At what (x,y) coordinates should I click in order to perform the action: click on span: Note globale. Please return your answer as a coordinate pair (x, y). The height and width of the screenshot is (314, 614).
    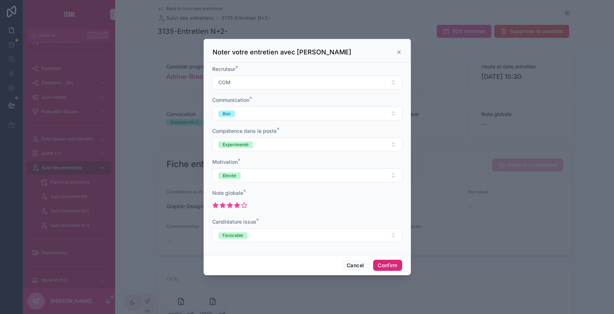
    Looking at the image, I should click on (228, 192).